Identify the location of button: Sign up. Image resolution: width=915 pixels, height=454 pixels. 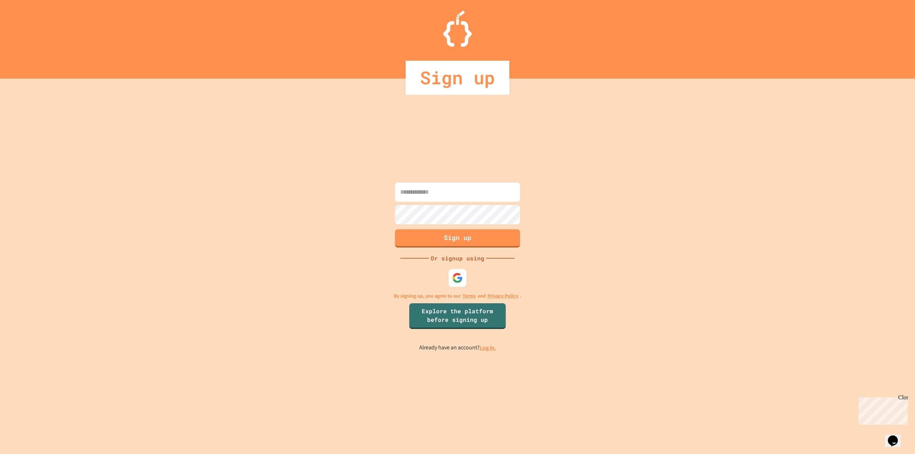
(457, 238).